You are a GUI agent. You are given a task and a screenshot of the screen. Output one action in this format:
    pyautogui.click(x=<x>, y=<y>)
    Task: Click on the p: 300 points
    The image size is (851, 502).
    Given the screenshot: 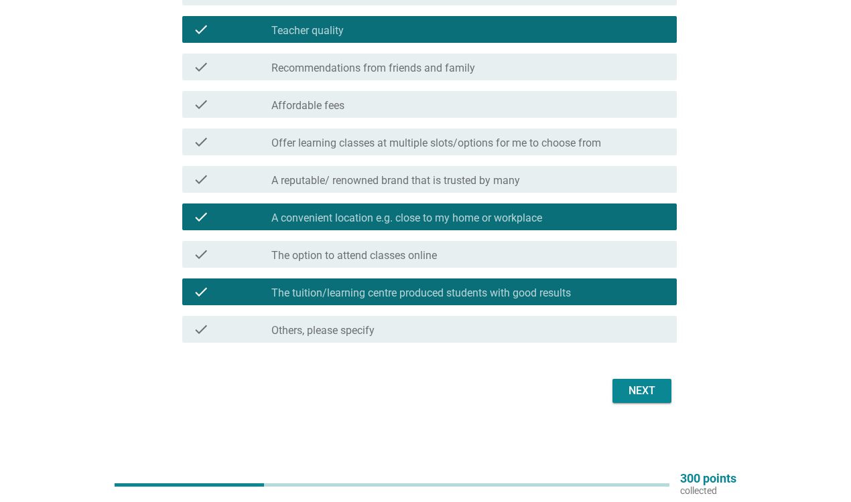 What is the action you would take?
    pyautogui.click(x=708, y=479)
    